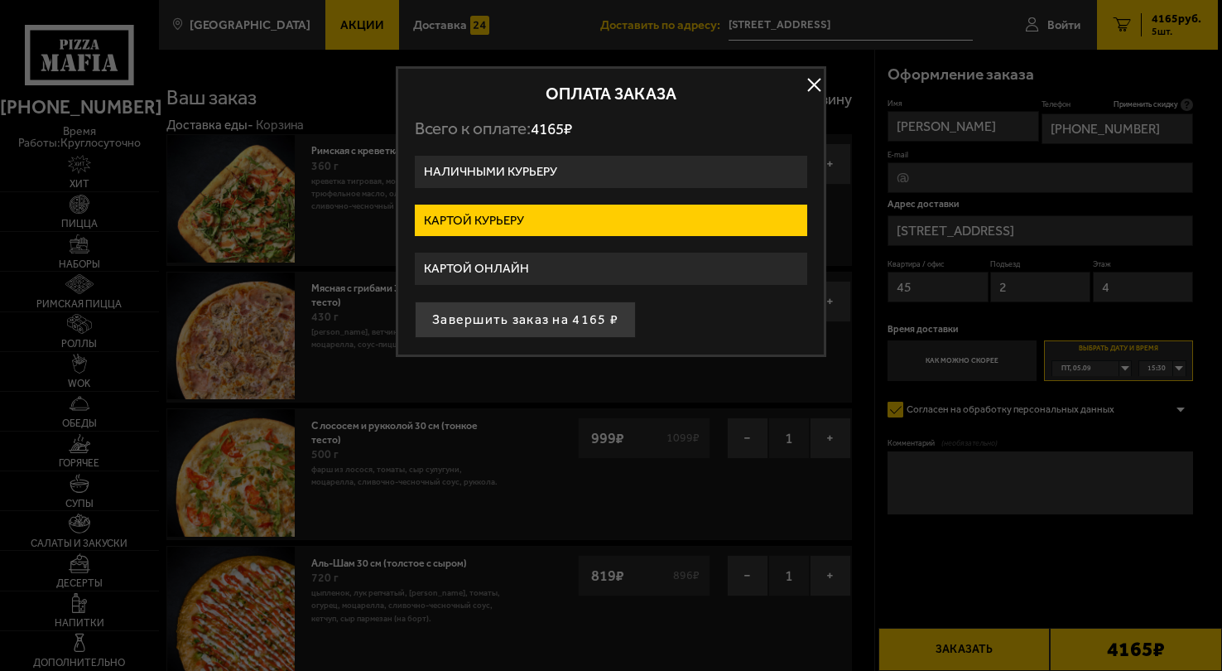  Describe the element at coordinates (611, 94) in the screenshot. I see `h2: Оплата заказа` at that location.